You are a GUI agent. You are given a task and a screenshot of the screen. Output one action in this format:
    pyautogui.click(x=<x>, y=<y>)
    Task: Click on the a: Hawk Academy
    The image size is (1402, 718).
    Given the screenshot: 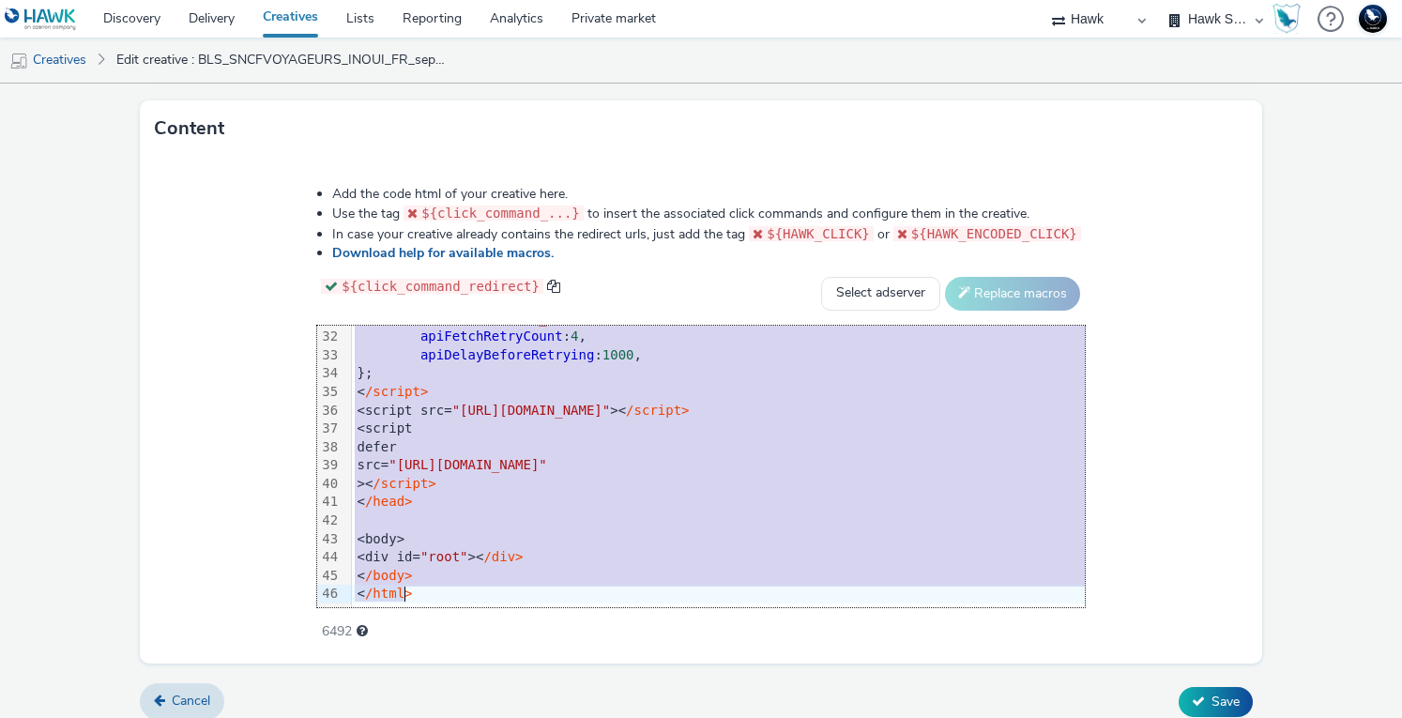 What is the action you would take?
    pyautogui.click(x=1290, y=19)
    